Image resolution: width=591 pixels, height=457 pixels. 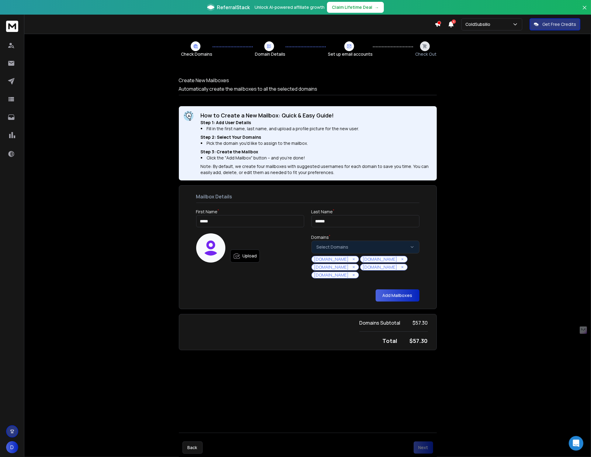 I want to click on div: Note: By default, we create four mailboxes with suggested usernames for each domain to save you t..., so click(x=316, y=169).